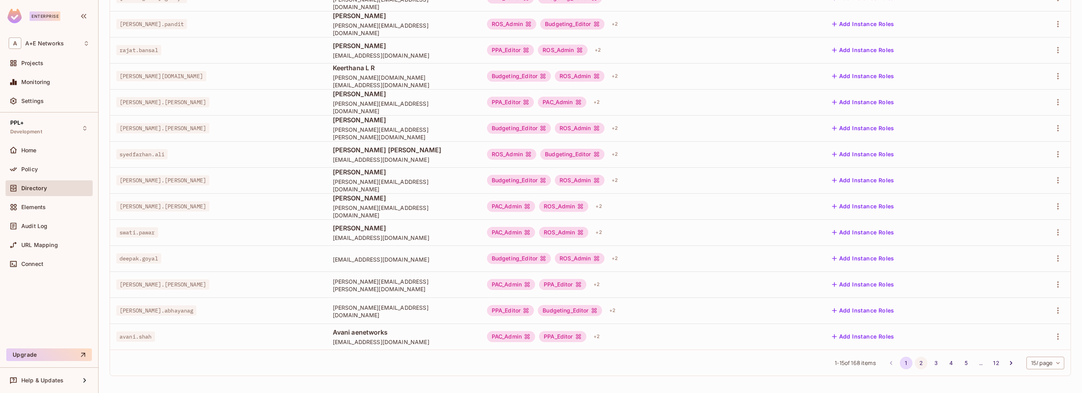 This screenshot has width=1082, height=393. Describe the element at coordinates (855, 363) in the screenshot. I see `span: 1 - 15 of 168 items` at that location.